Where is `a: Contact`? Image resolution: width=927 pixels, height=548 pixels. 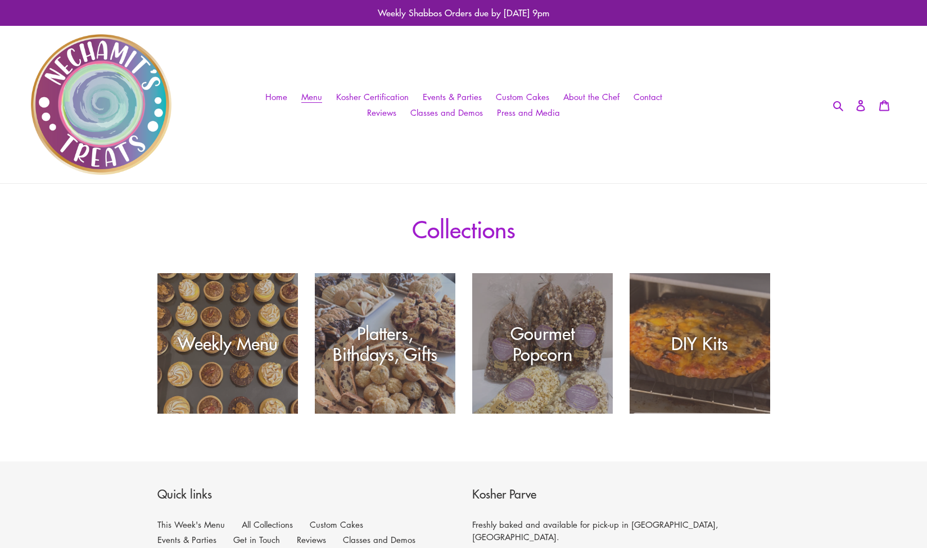
a: Contact is located at coordinates (648, 97).